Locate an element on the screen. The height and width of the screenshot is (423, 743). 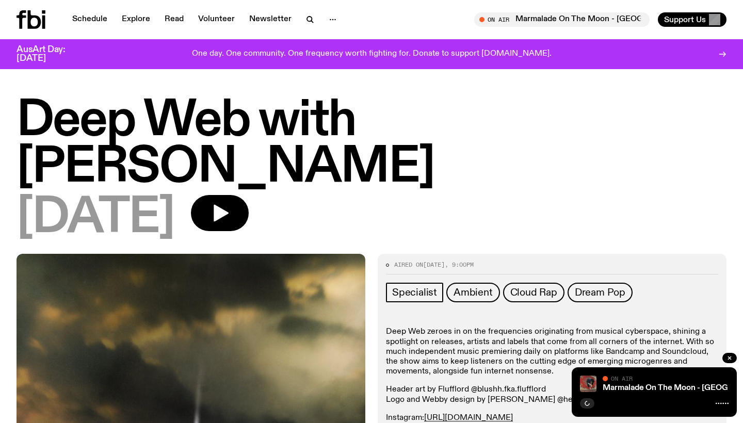
span: Ambient is located at coordinates (473, 293).